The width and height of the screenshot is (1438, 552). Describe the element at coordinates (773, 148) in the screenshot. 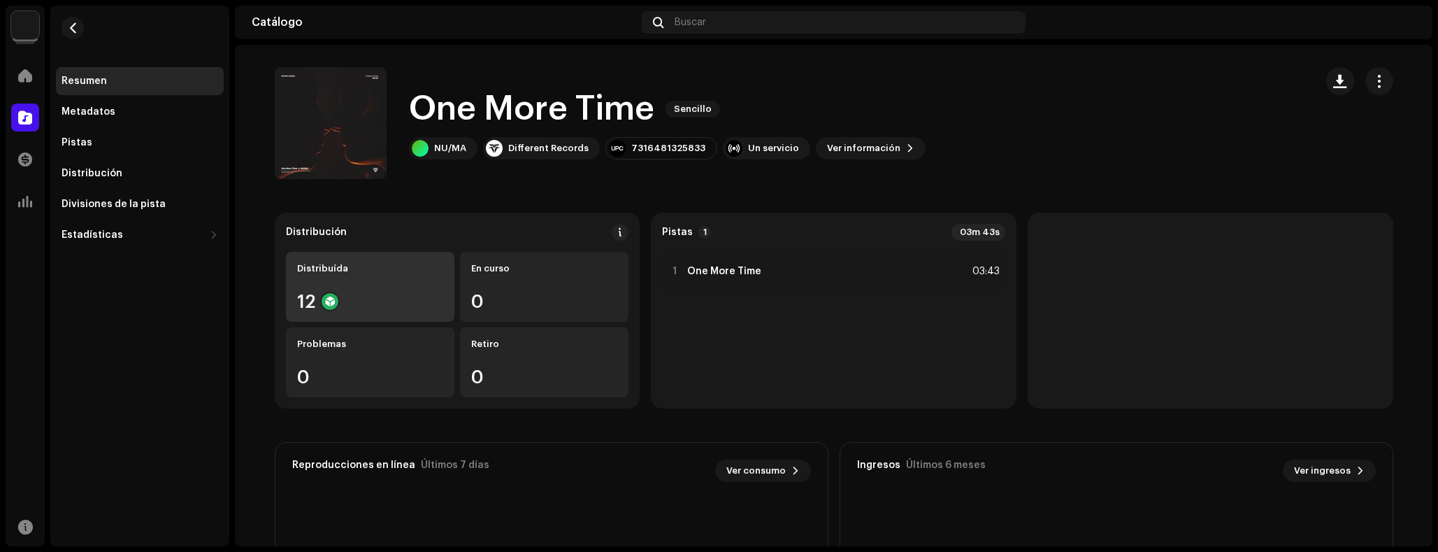

I see `div: Un servicio` at that location.